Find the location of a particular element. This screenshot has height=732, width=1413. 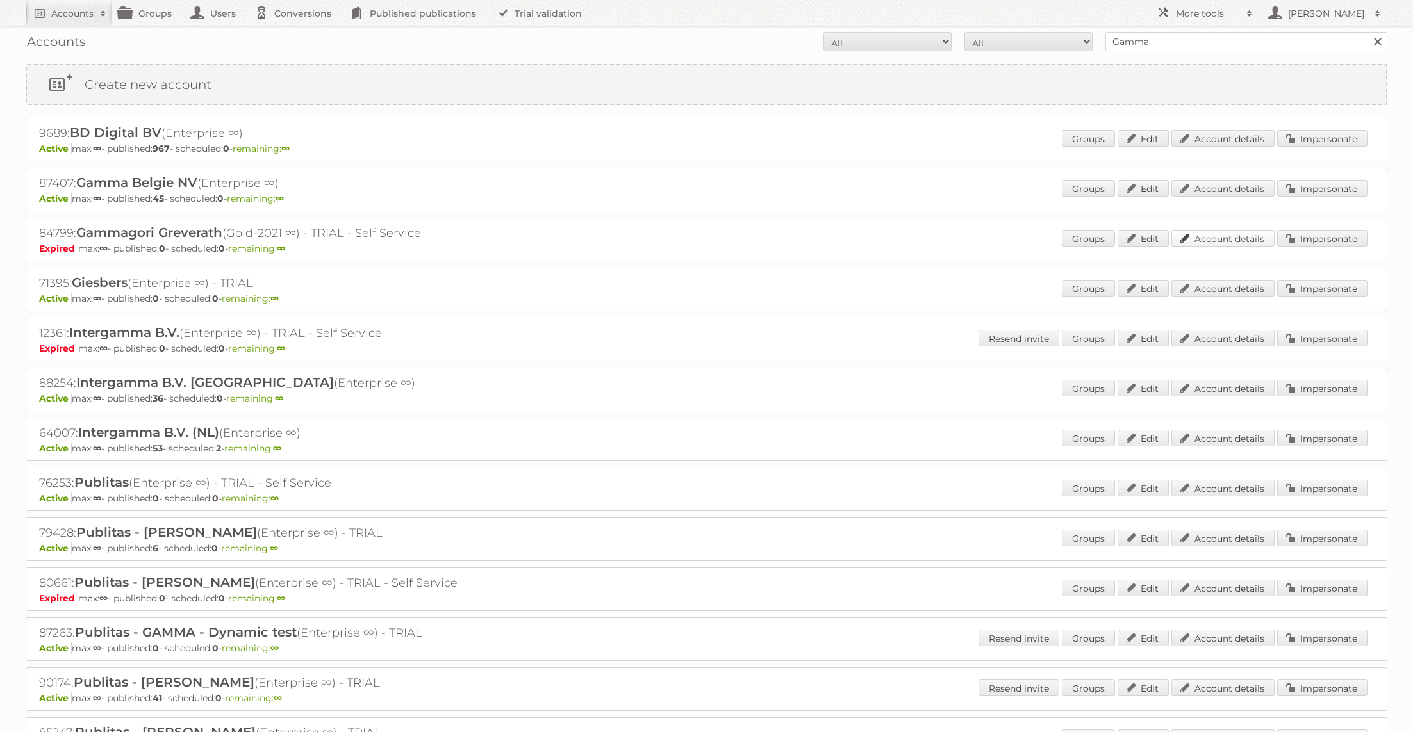

h2: 80661: (Enterprise ∞) - TRIAL - Self Service is located at coordinates (263, 583).